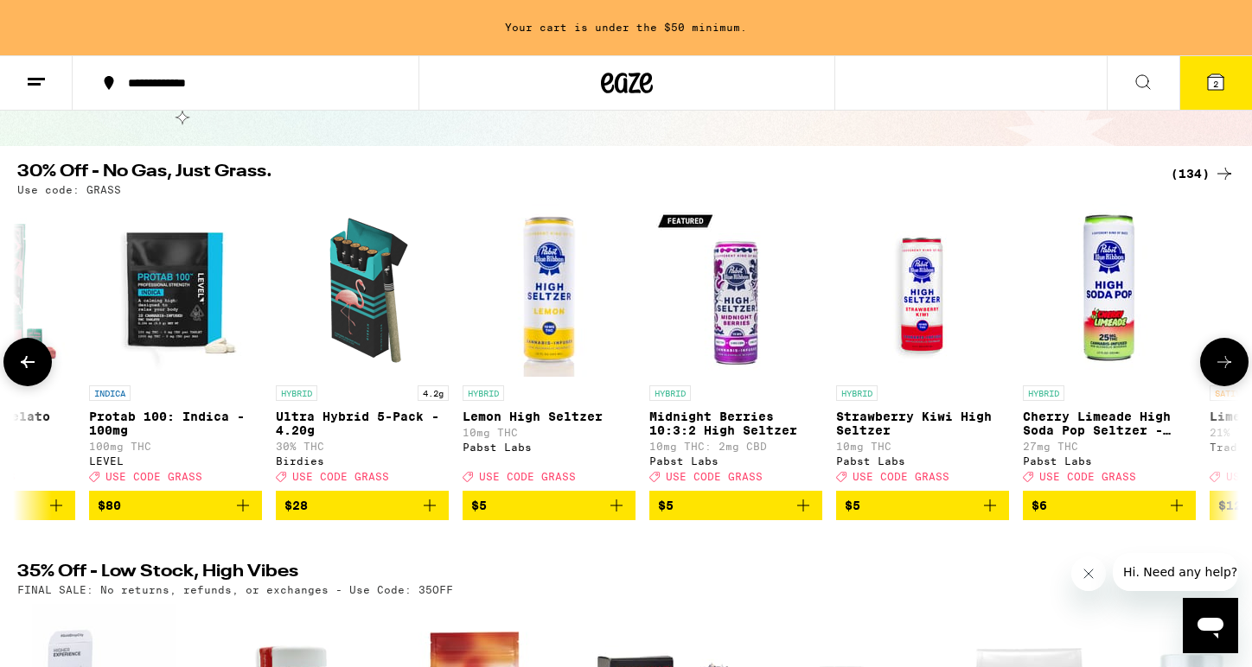 The image size is (1252, 667). Describe the element at coordinates (362, 461) in the screenshot. I see `div: Birdies` at that location.